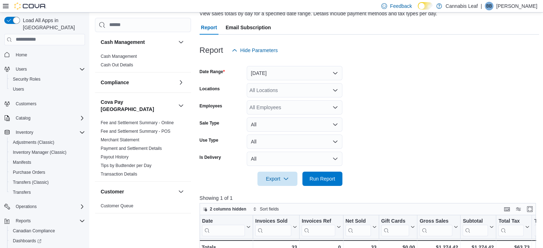 The image size is (543, 248). Describe the element at coordinates (210, 89) in the screenshot. I see `label: Locations` at that location.